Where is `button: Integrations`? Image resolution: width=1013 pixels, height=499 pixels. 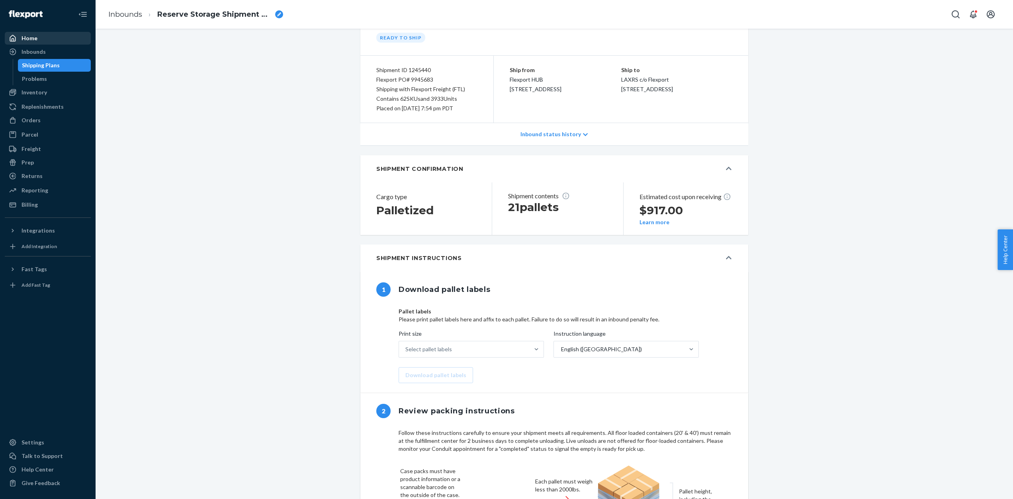
button: Integrations is located at coordinates (48, 231).